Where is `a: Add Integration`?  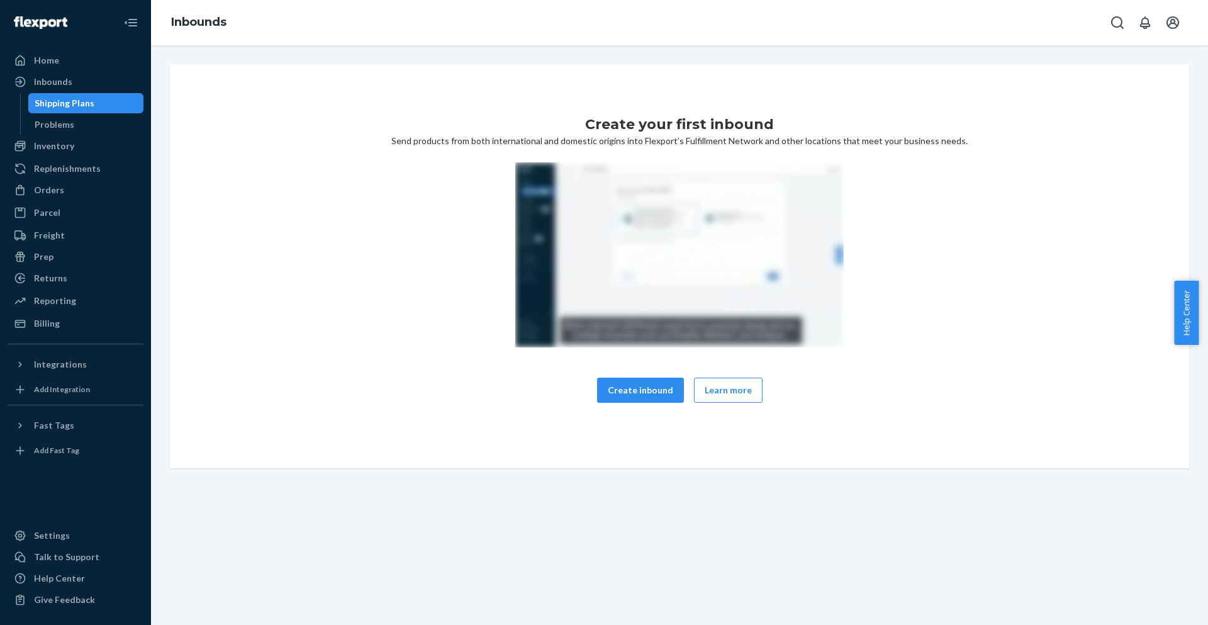
a: Add Integration is located at coordinates (75, 389).